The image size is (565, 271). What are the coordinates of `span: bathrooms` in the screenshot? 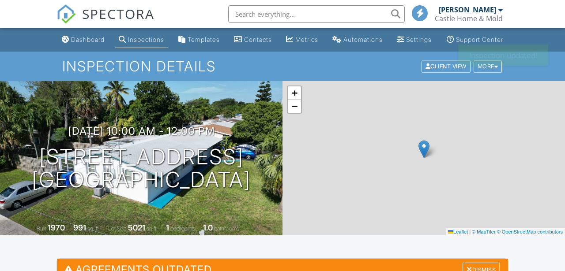 It's located at (226, 229).